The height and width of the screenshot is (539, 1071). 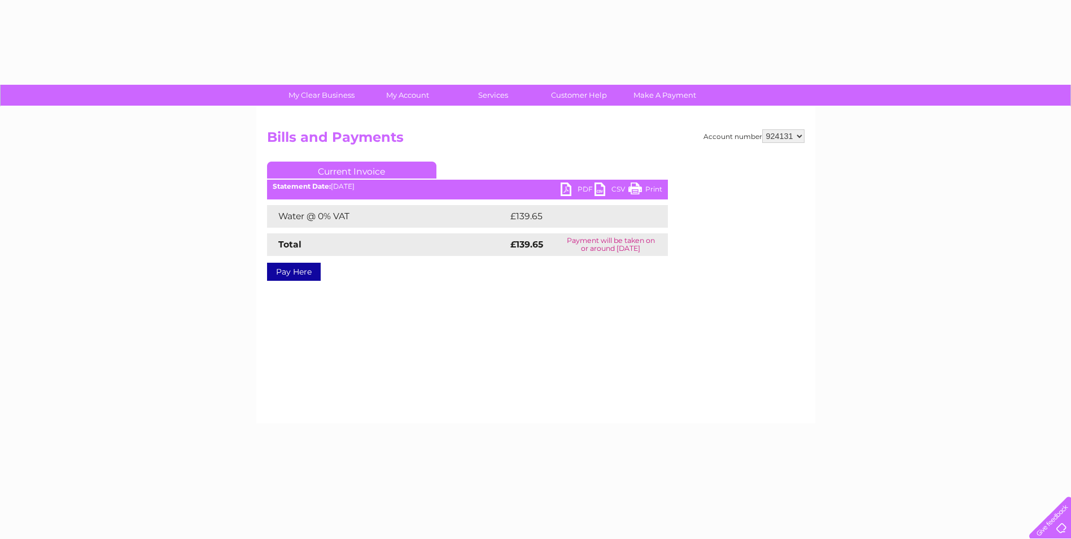 I want to click on div: Account number, so click(x=754, y=136).